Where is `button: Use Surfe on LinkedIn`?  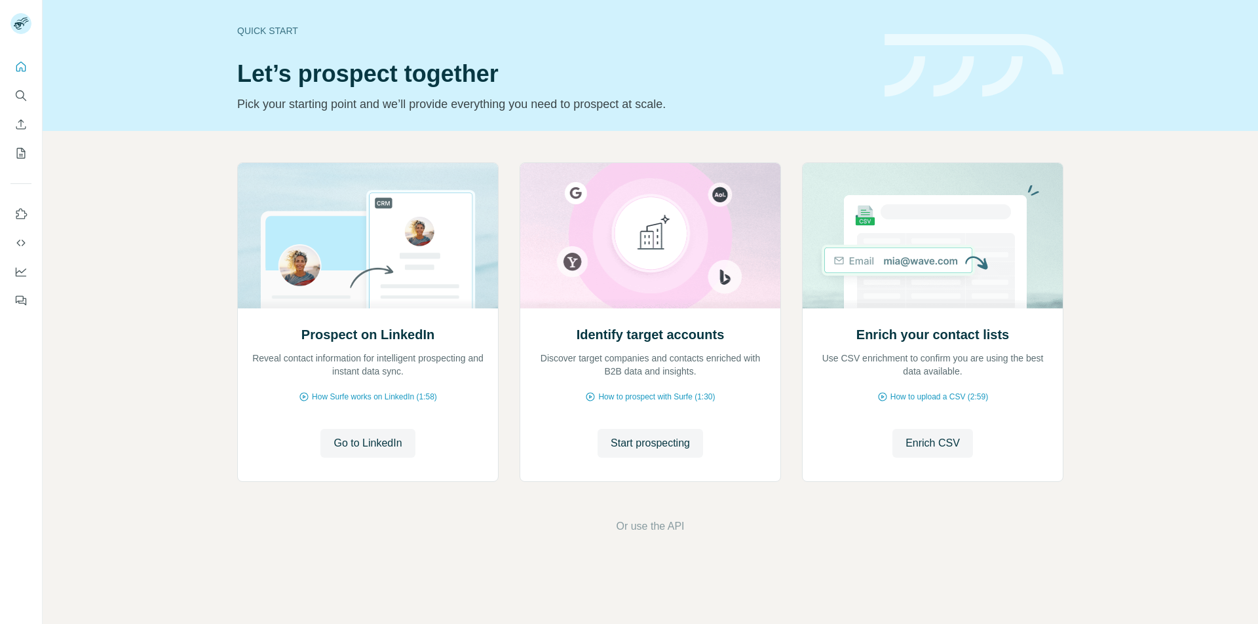
button: Use Surfe on LinkedIn is located at coordinates (21, 214).